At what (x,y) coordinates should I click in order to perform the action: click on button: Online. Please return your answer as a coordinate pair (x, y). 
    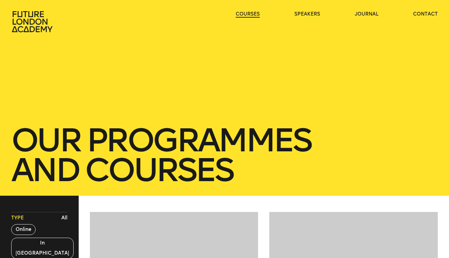
    Looking at the image, I should click on (23, 230).